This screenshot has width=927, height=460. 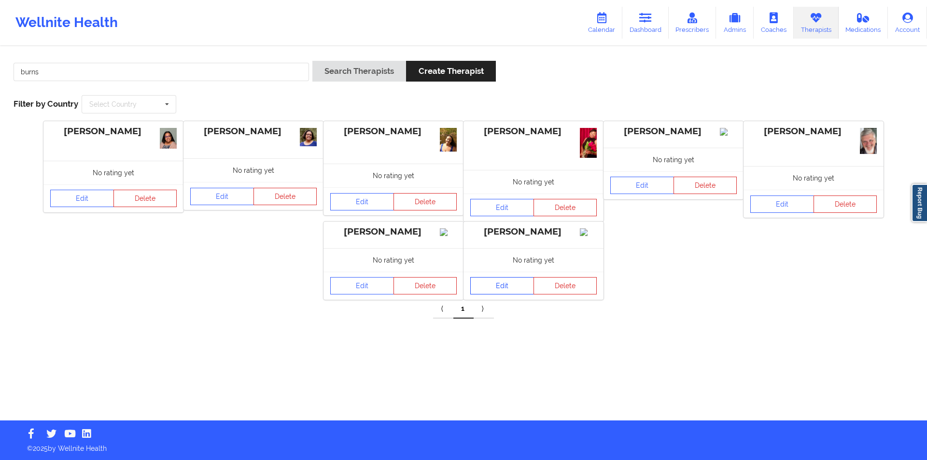 What do you see at coordinates (588, 143) in the screenshot?
I see `img: a75a3236-4589-4843-8101-c0f846727378_IMG_1062_Original.jpeg` at bounding box center [588, 143].